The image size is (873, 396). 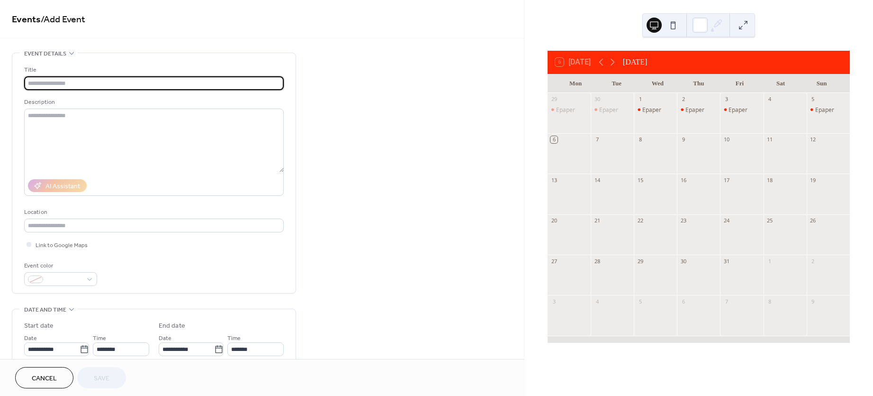 I want to click on div: 17, so click(x=727, y=180).